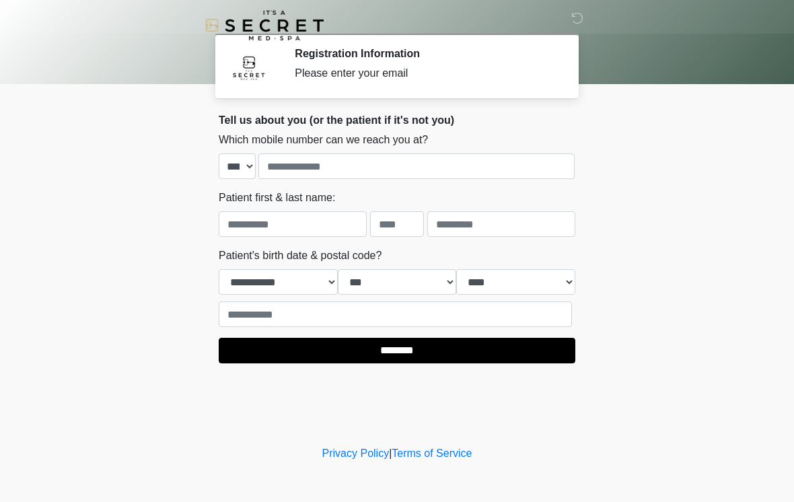 The width and height of the screenshot is (794, 502). Describe the element at coordinates (425, 53) in the screenshot. I see `h2: Registration Information` at that location.